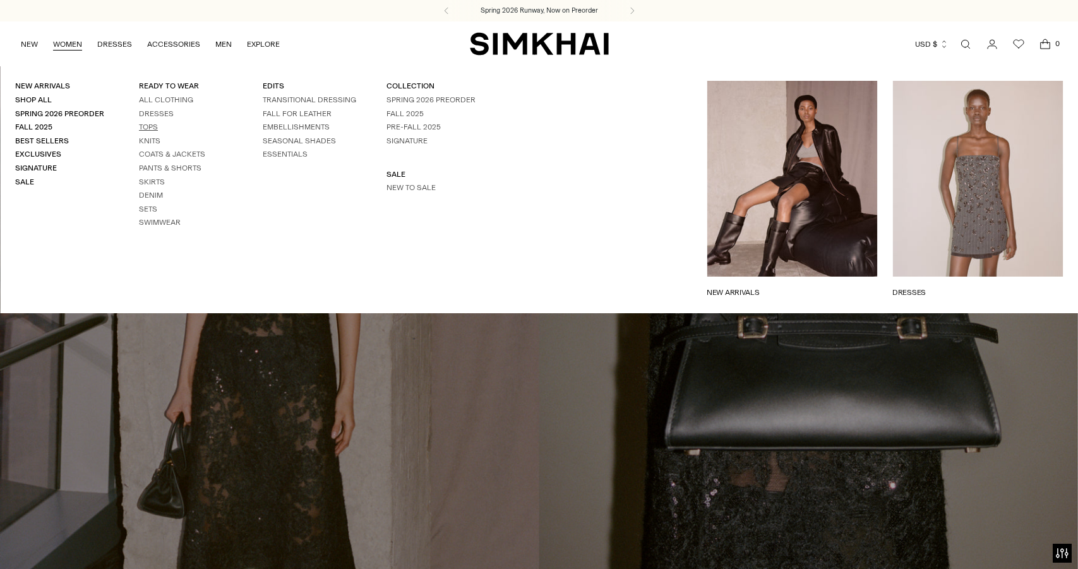 The image size is (1078, 569). Describe the element at coordinates (539, 44) in the screenshot. I see `a: SIMKHAI` at that location.